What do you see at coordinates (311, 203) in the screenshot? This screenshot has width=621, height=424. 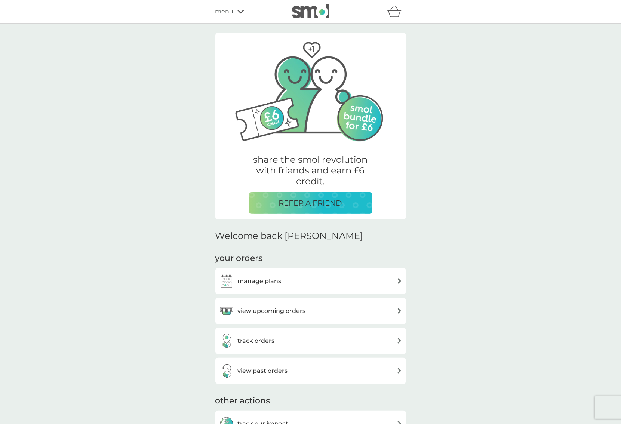 I see `p: REFER A FRIEND` at bounding box center [311, 203].